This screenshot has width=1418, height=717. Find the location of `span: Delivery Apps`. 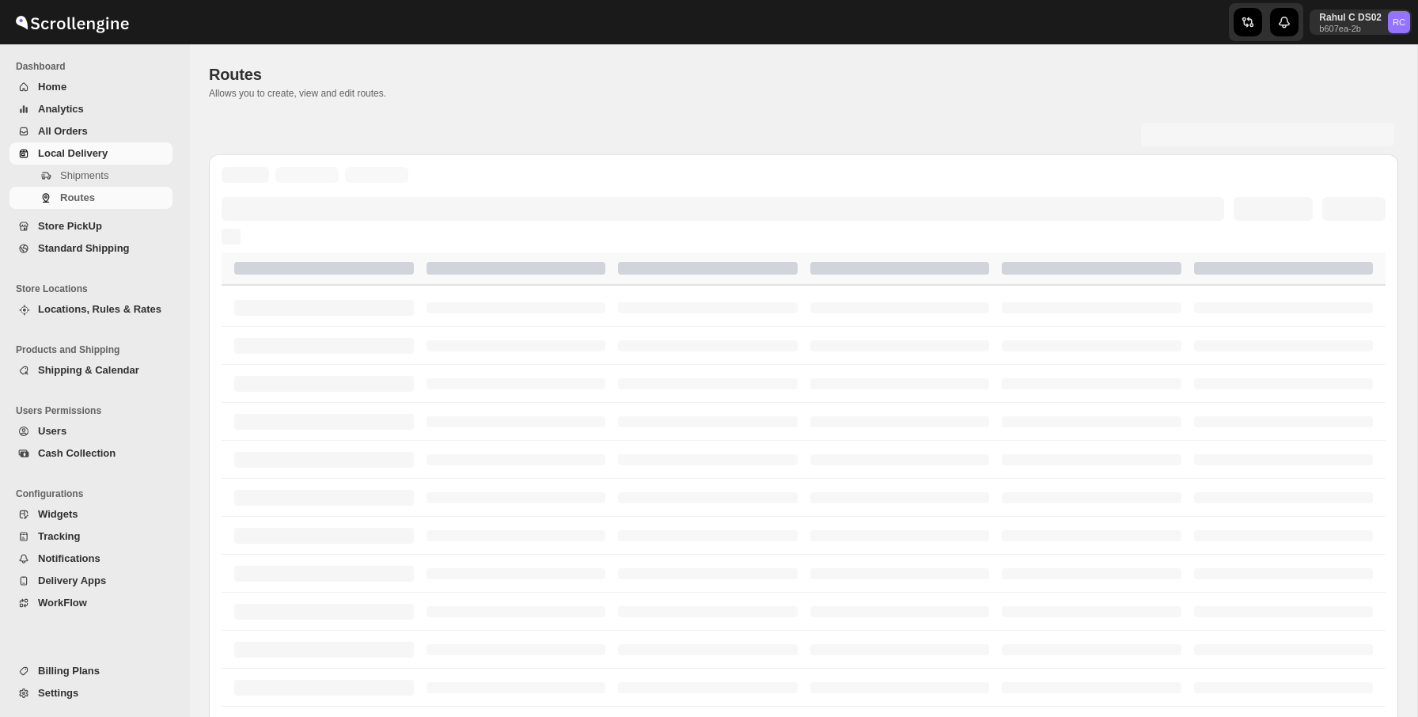

span: Delivery Apps is located at coordinates (72, 580).